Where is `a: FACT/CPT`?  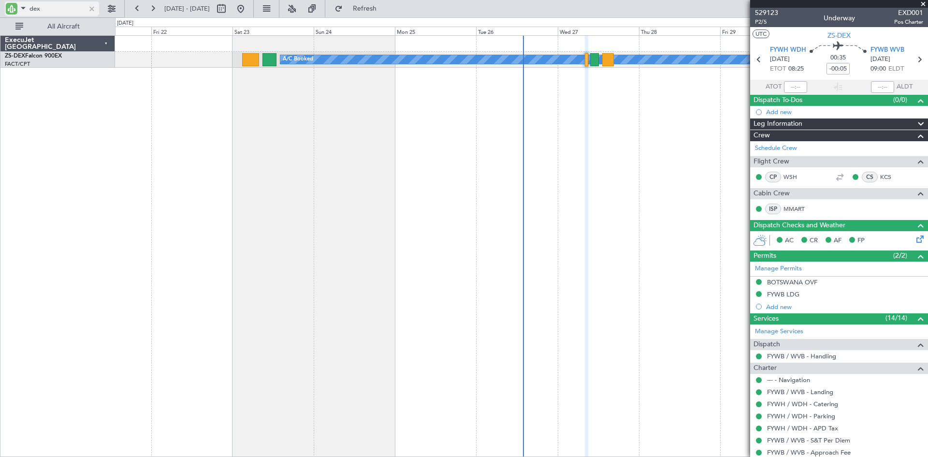 a: FACT/CPT is located at coordinates (17, 64).